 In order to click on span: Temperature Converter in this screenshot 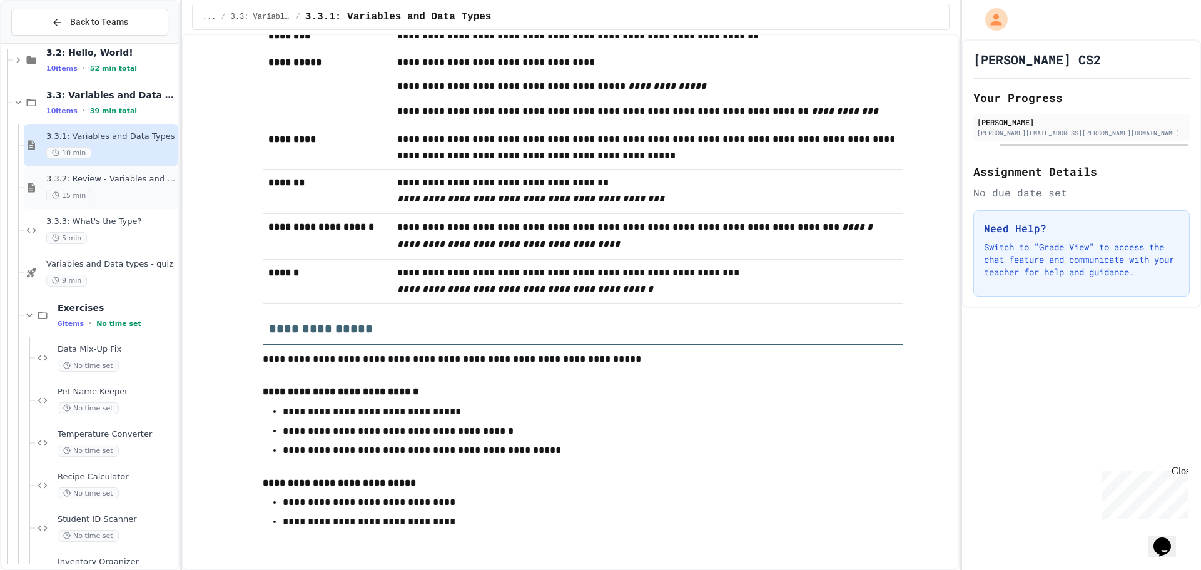, I will do `click(116, 434)`.